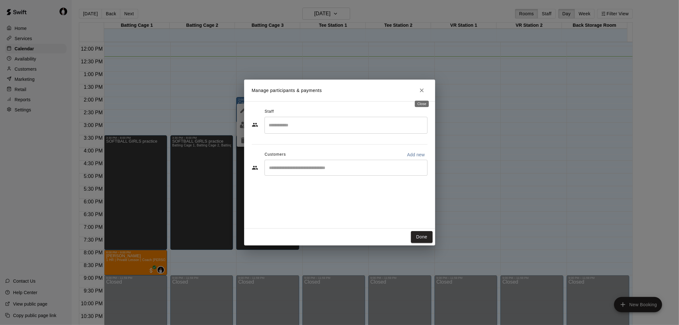  What do you see at coordinates (255, 125) in the screenshot?
I see `svg: Staff` at bounding box center [255, 125].